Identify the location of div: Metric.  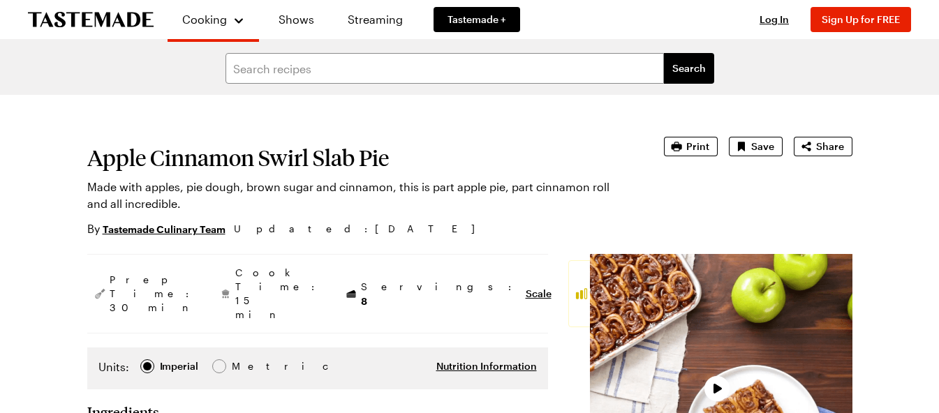
(246, 366).